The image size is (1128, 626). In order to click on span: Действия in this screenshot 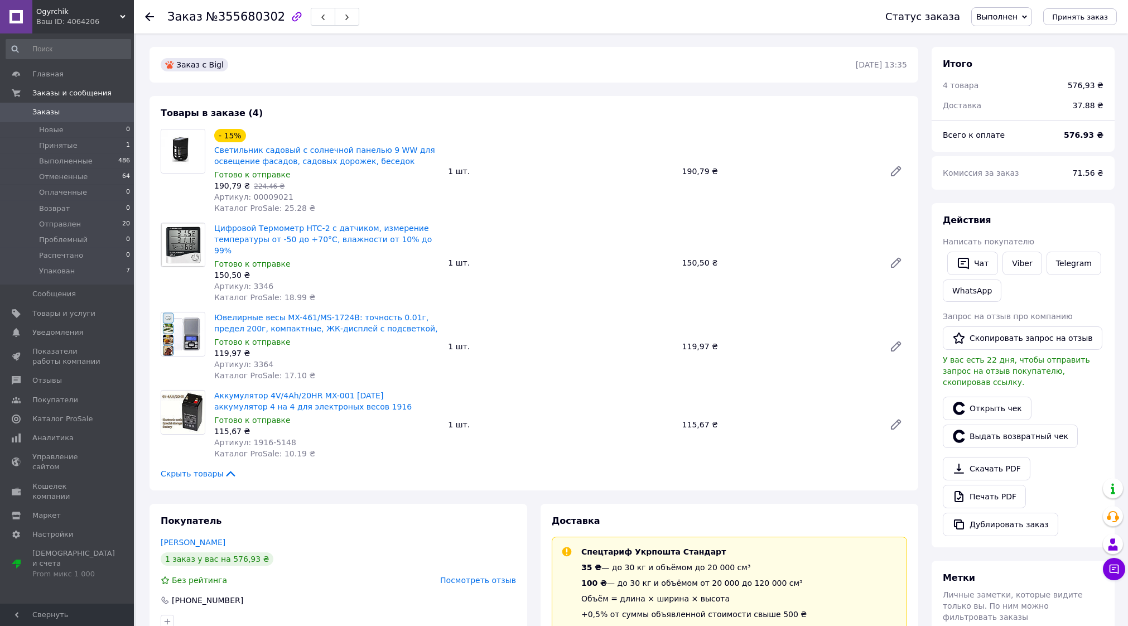, I will do `click(967, 220)`.